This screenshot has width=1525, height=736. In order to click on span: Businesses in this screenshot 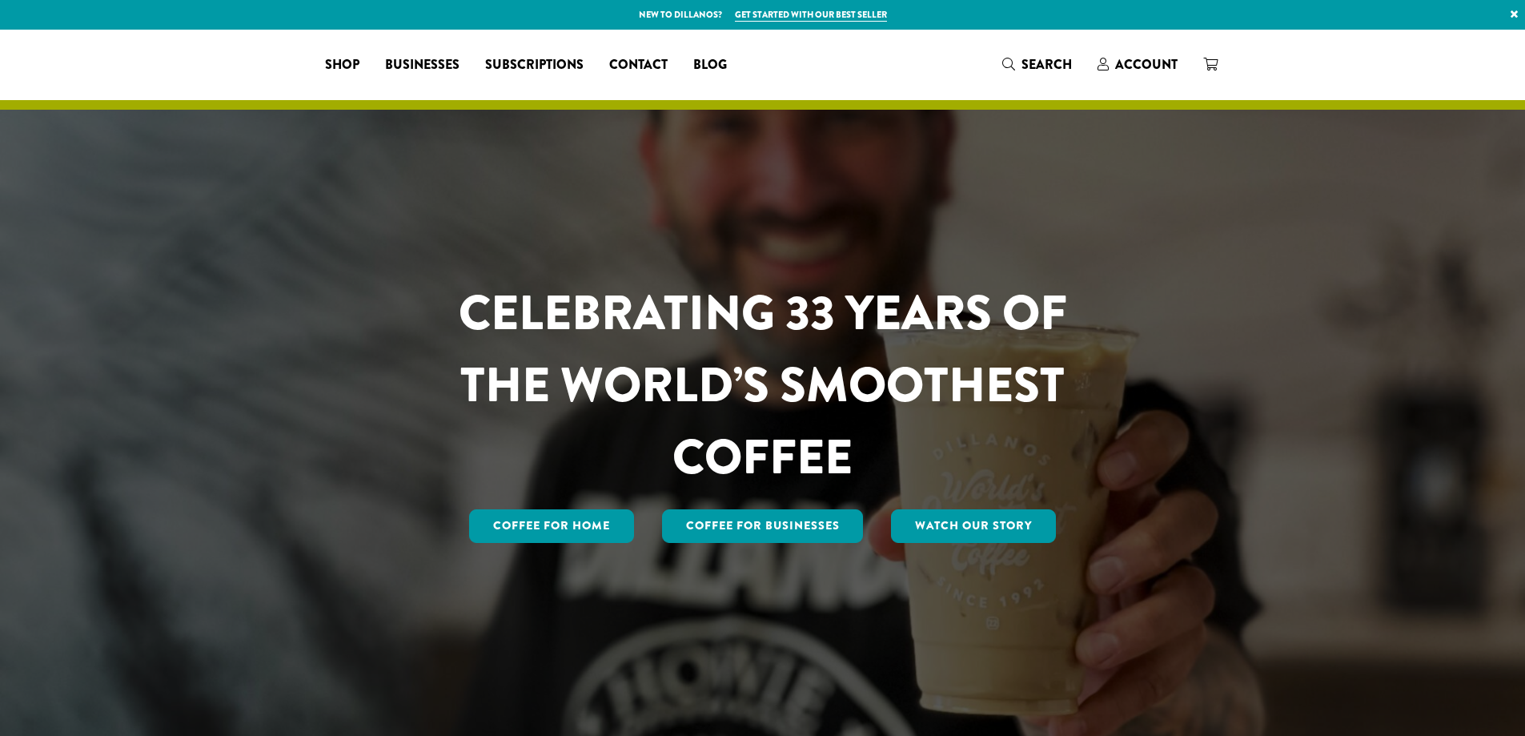, I will do `click(422, 65)`.